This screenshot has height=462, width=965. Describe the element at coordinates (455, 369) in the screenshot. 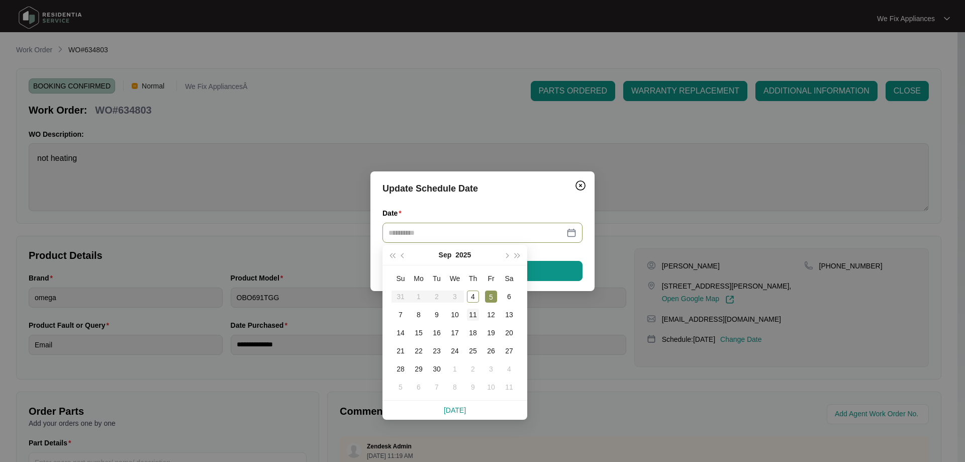

I see `td: 2025-10-01` at that location.